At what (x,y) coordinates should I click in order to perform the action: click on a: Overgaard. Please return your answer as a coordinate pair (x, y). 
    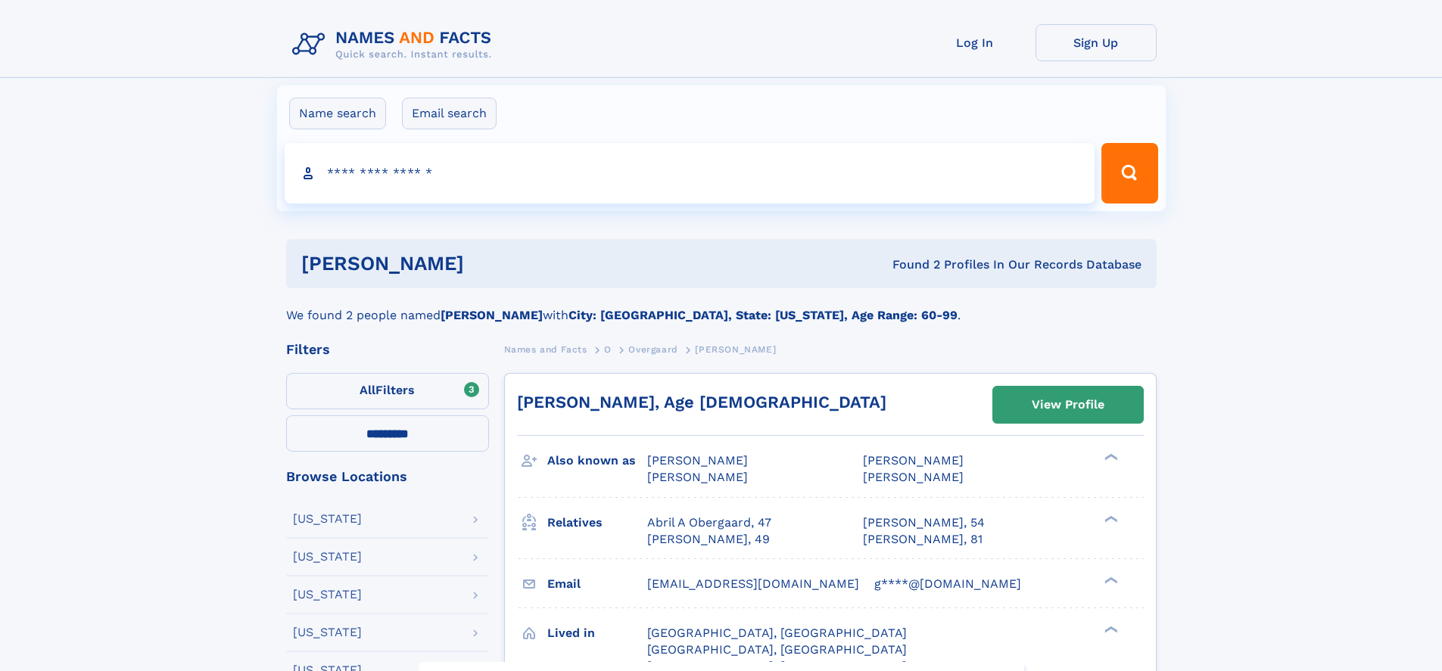
    Looking at the image, I should click on (652, 349).